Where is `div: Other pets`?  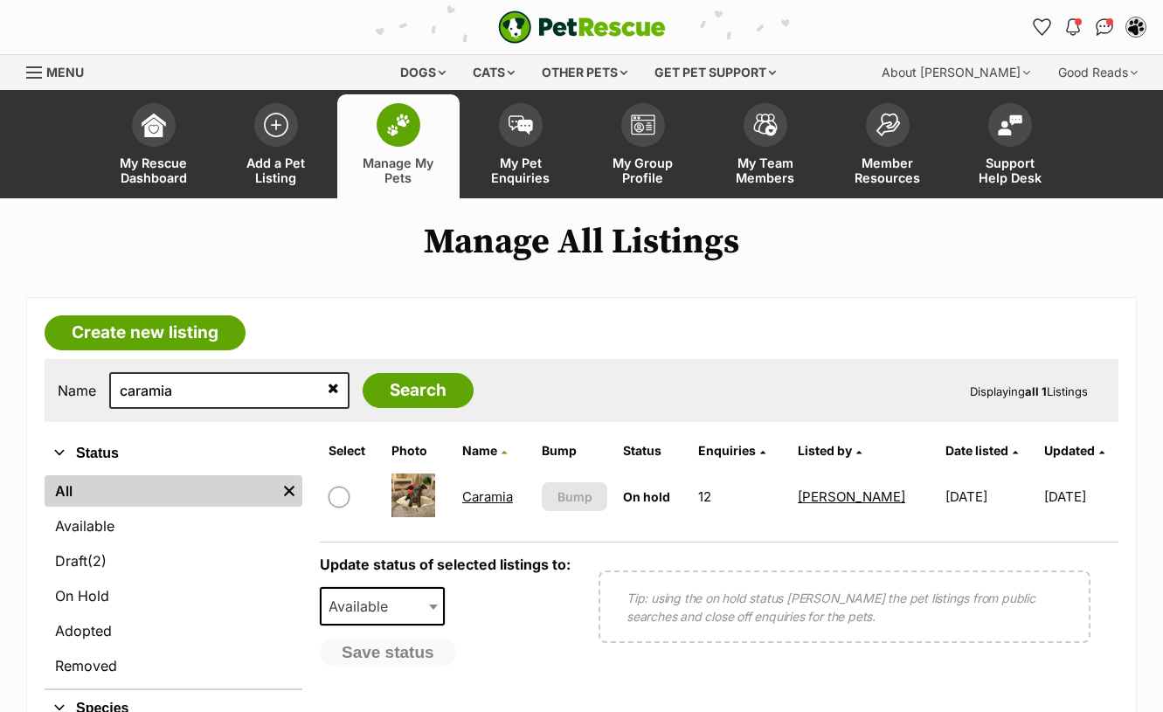
div: Other pets is located at coordinates (584, 72).